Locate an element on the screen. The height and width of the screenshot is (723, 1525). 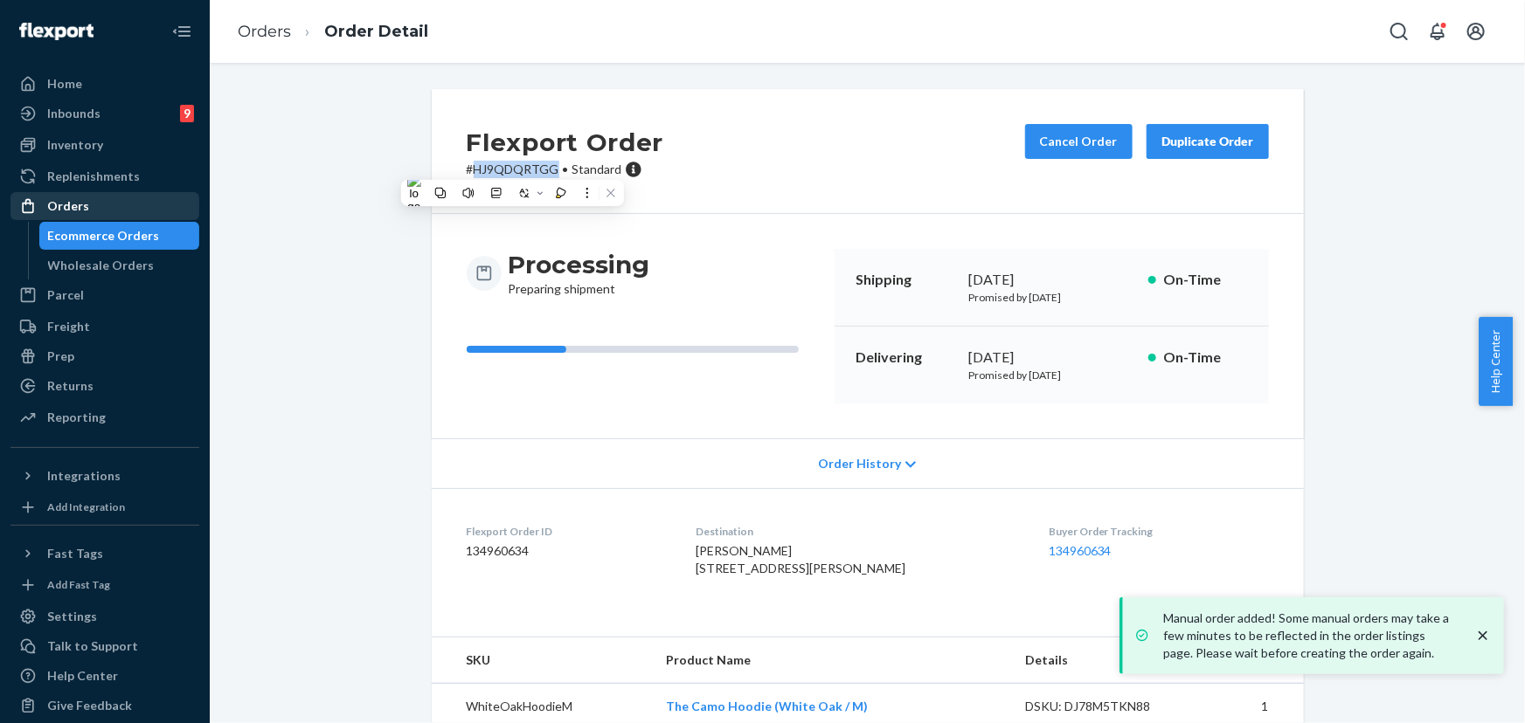
div: Returns is located at coordinates (70, 386).